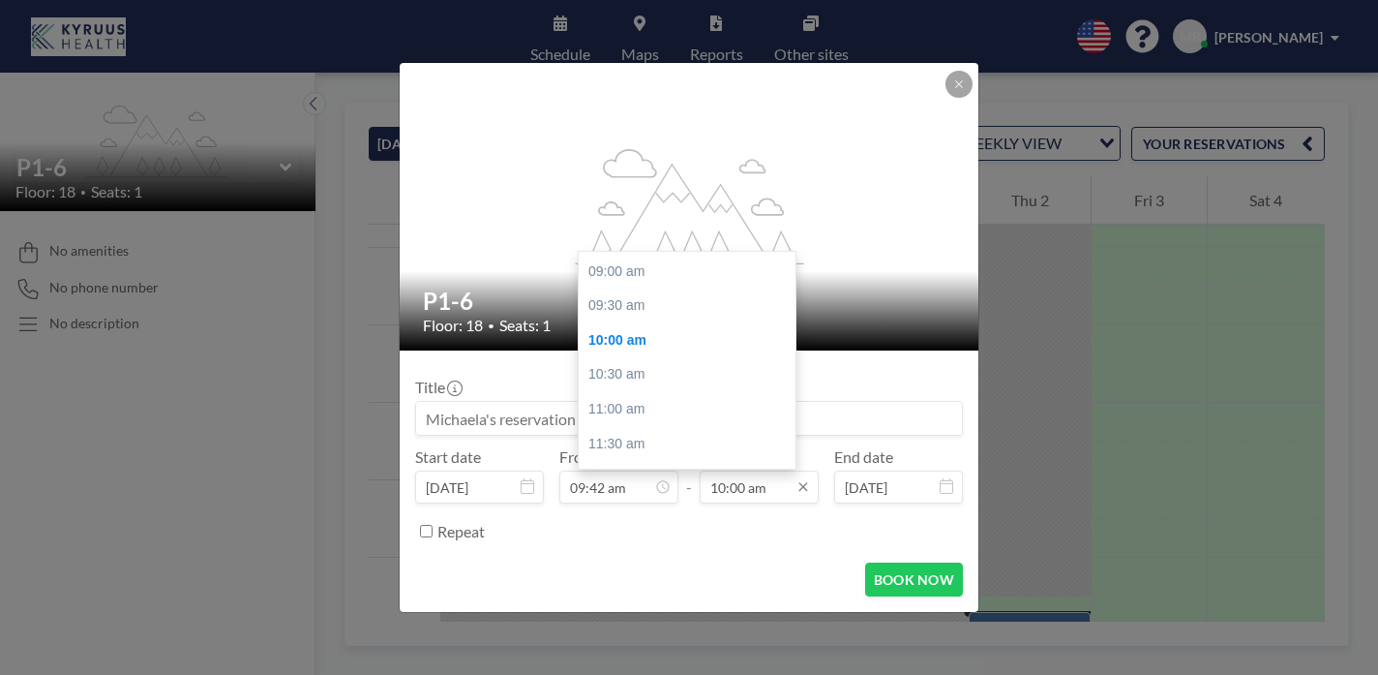 The image size is (1378, 675). I want to click on label: From, so click(577, 457).